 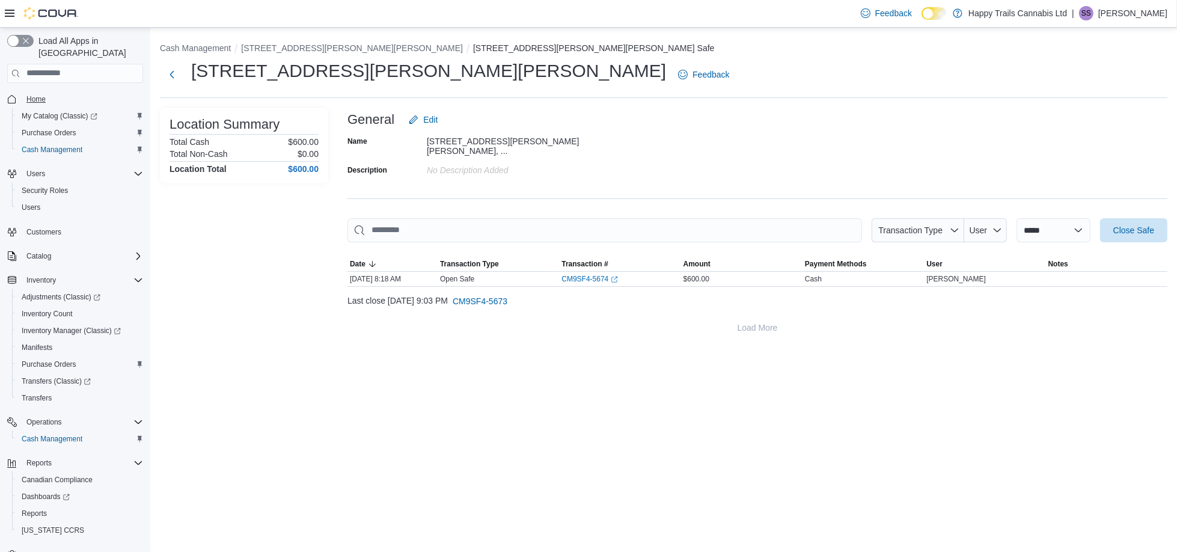 What do you see at coordinates (80, 513) in the screenshot?
I see `button: Reports` at bounding box center [80, 513].